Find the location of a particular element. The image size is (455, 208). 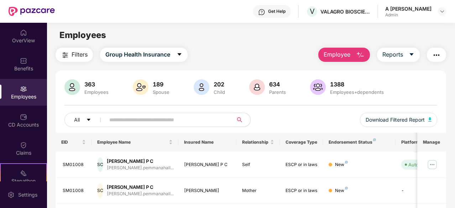

button: Reportscaret-down is located at coordinates (398, 55).